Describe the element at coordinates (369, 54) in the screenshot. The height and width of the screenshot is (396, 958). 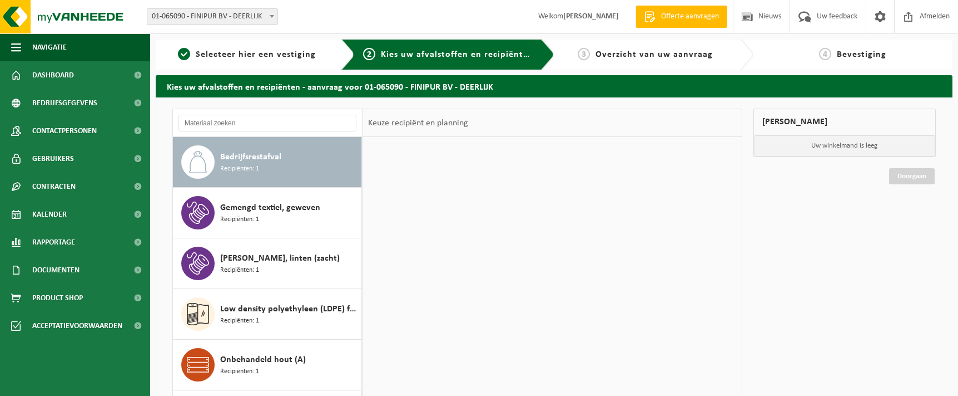
I see `span: 2` at that location.